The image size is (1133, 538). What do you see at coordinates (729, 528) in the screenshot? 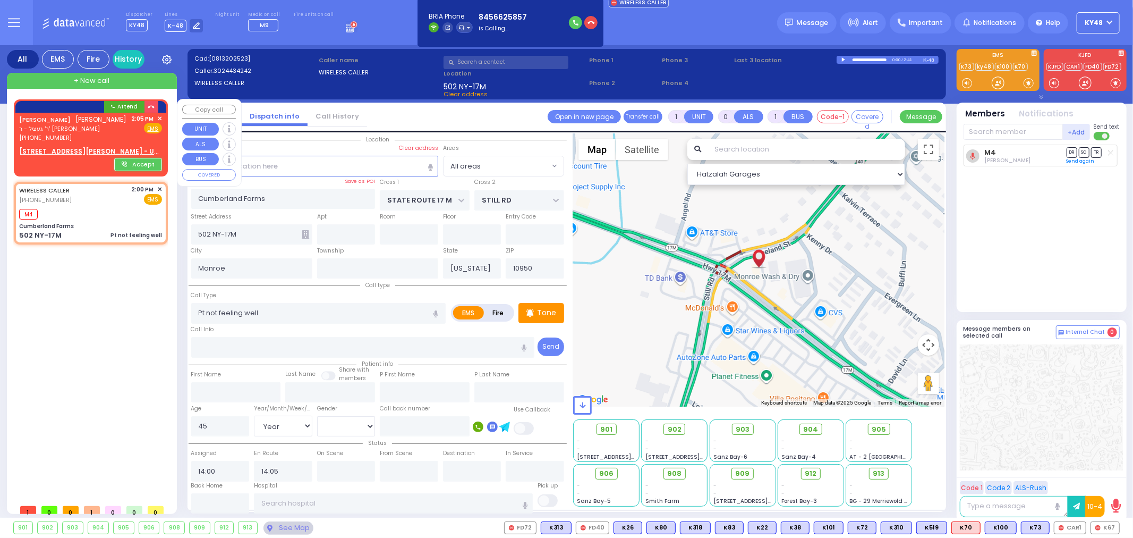
I see `div: K83` at bounding box center [729, 528].